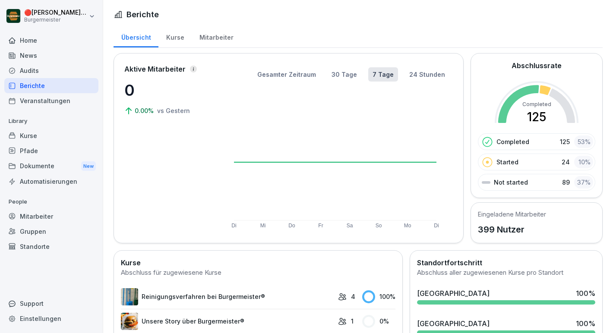 The image size is (613, 333). What do you see at coordinates (566, 162) in the screenshot?
I see `p: 24` at bounding box center [566, 162].